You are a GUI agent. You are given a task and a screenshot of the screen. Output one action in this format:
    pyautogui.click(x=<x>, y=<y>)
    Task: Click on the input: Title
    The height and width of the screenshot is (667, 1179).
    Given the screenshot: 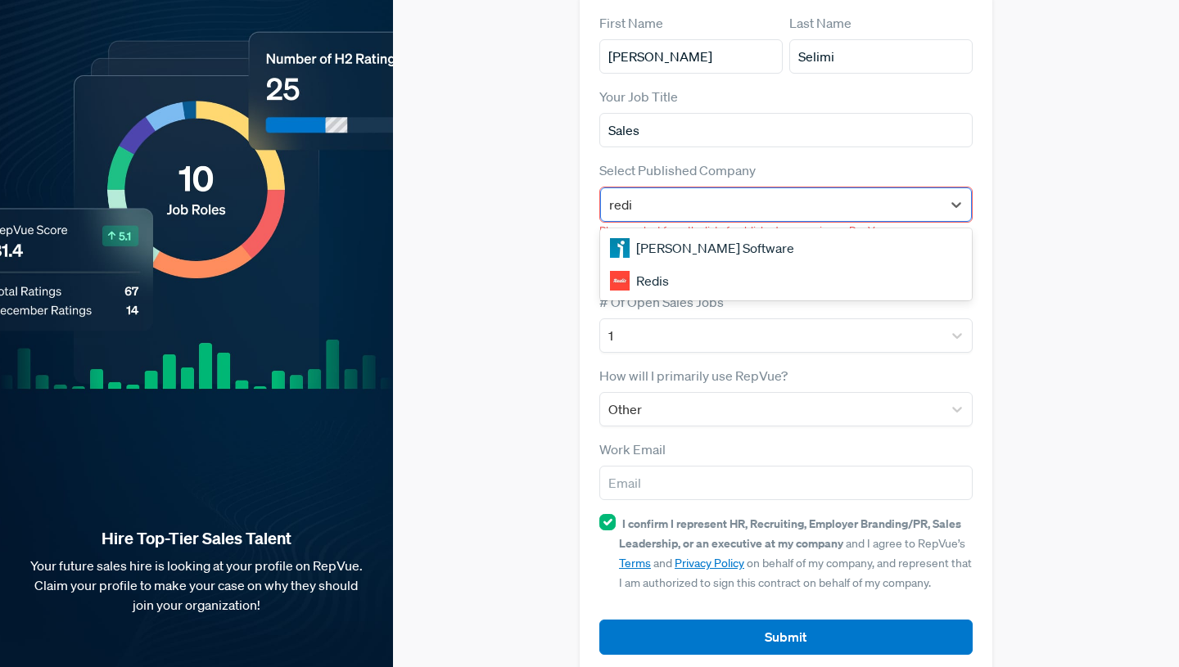 What is the action you would take?
    pyautogui.click(x=786, y=130)
    